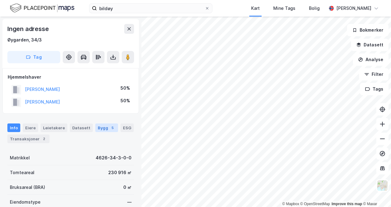 This screenshot has width=391, height=207. What do you see at coordinates (127, 128) in the screenshot?
I see `div: ESG` at bounding box center [127, 128].